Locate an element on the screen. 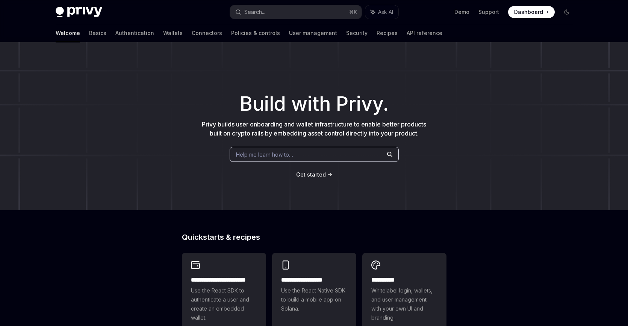 The width and height of the screenshot is (628, 326). div: Search... is located at coordinates (255, 12).